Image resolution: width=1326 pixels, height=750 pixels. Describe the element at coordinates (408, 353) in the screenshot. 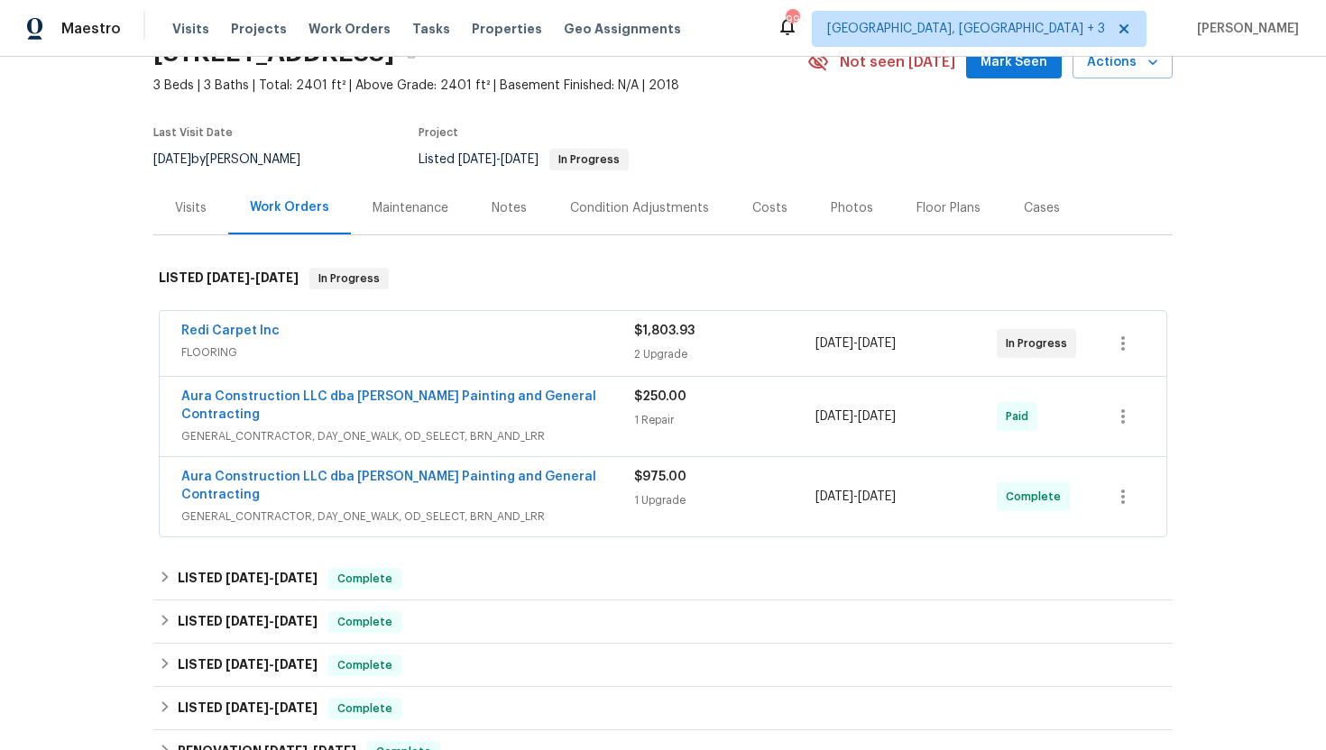

I see `span: FLOORING` at that location.